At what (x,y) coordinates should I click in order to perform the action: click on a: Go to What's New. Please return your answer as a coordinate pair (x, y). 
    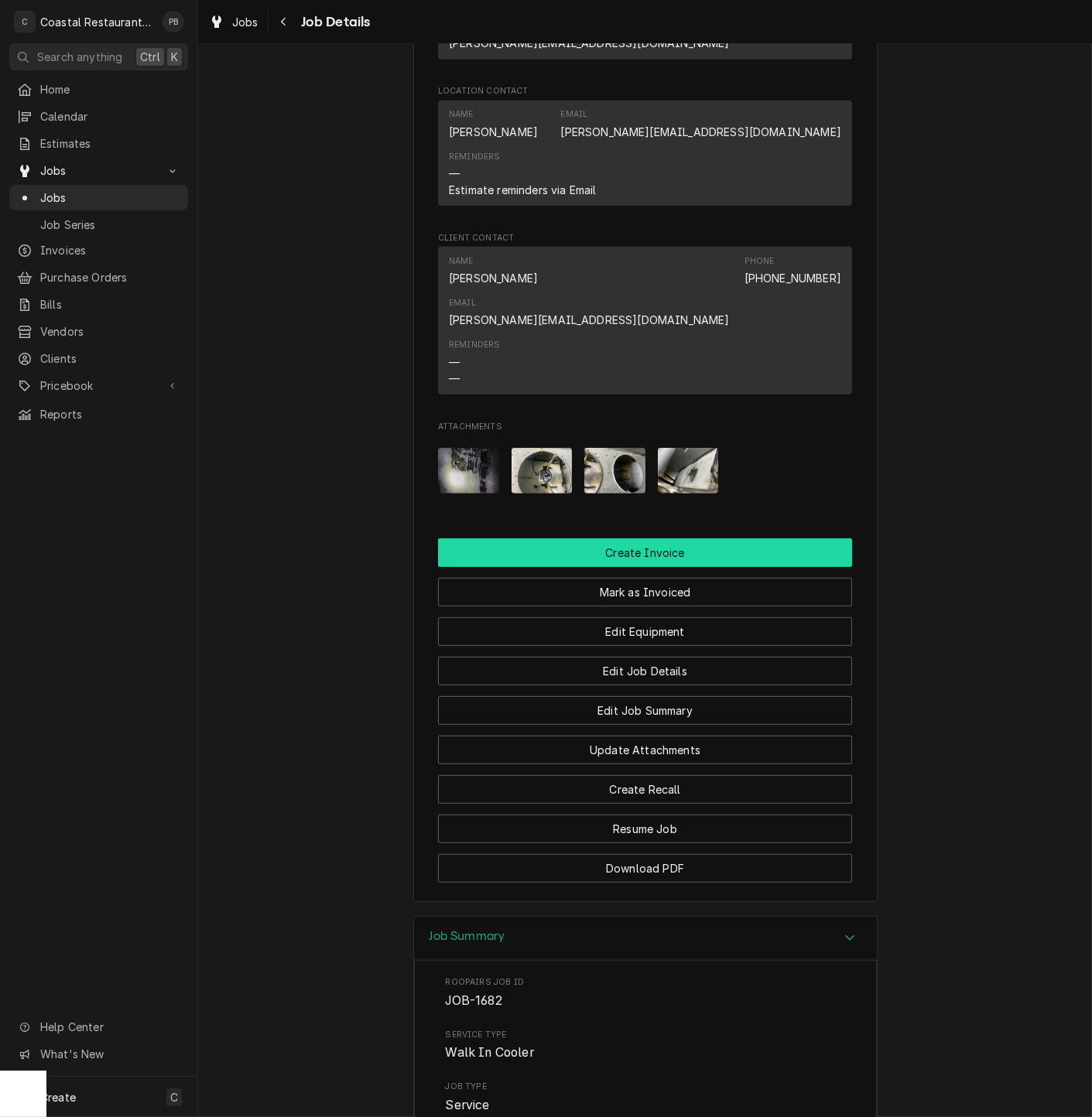
    Looking at the image, I should click on (98, 1054).